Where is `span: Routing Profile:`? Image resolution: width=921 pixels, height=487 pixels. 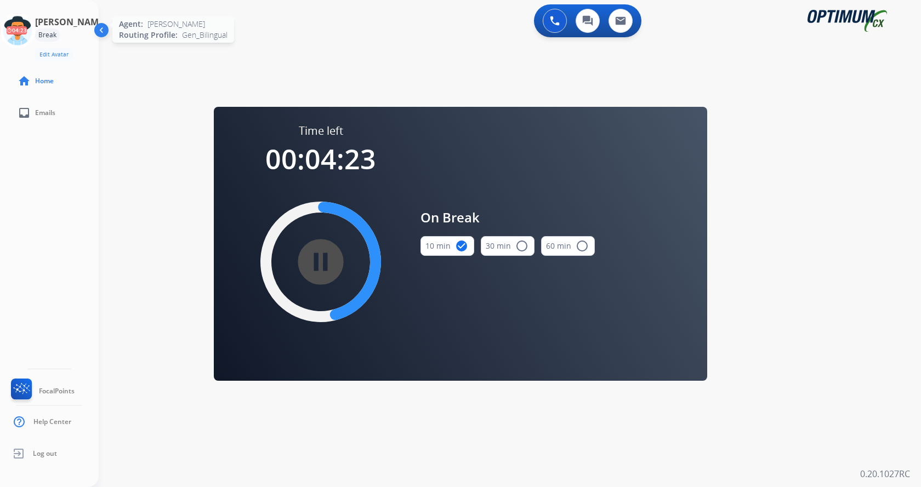
span: Routing Profile: is located at coordinates (148, 35).